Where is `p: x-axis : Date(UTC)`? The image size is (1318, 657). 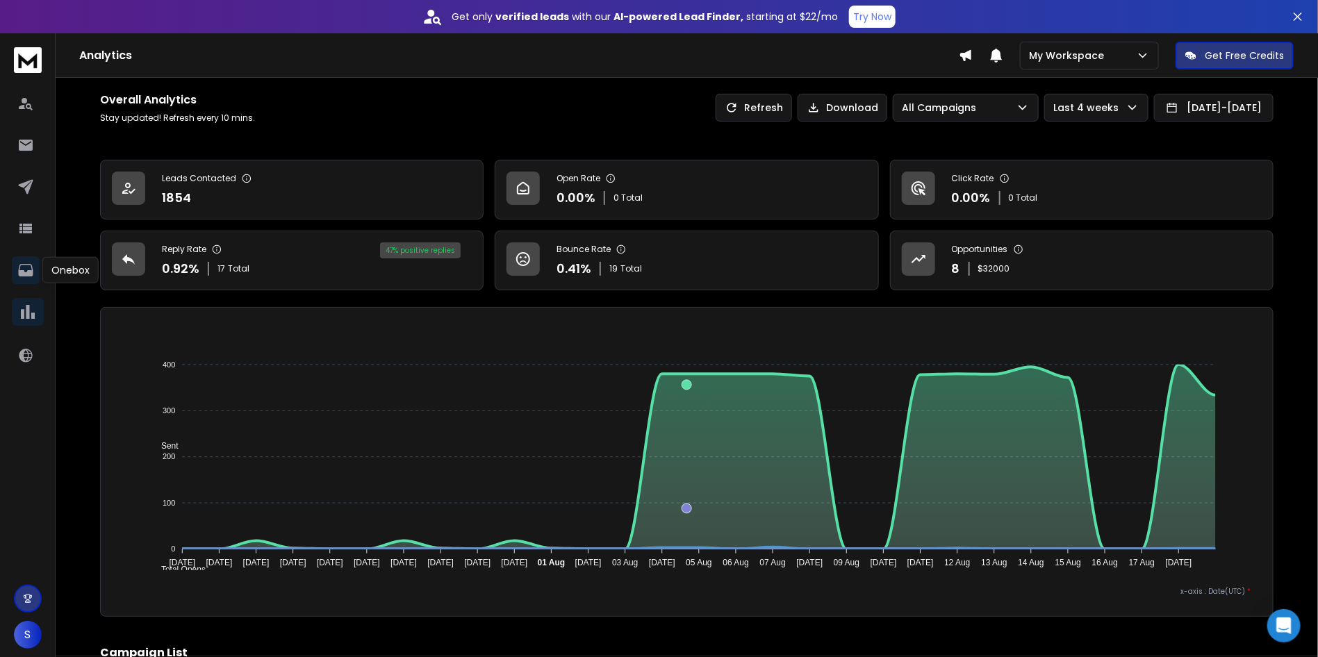
p: x-axis : Date(UTC) is located at coordinates (687, 591).